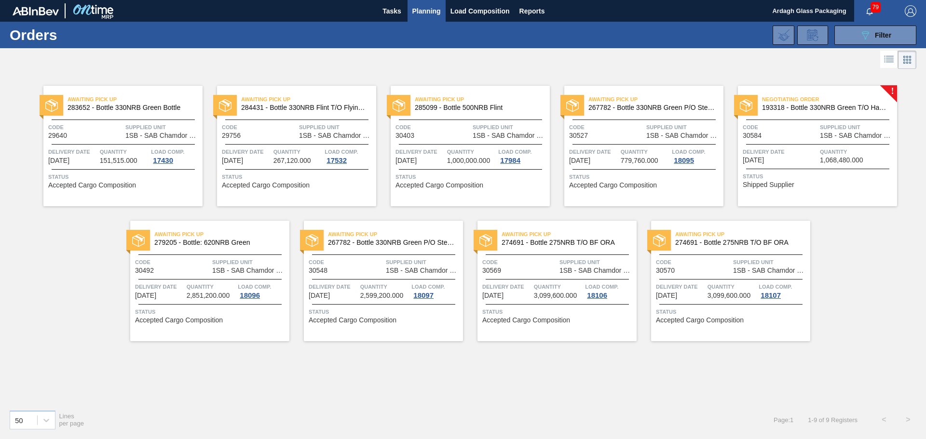  What do you see at coordinates (232, 161) in the screenshot?
I see `span: 07/19/2025` at bounding box center [232, 161].